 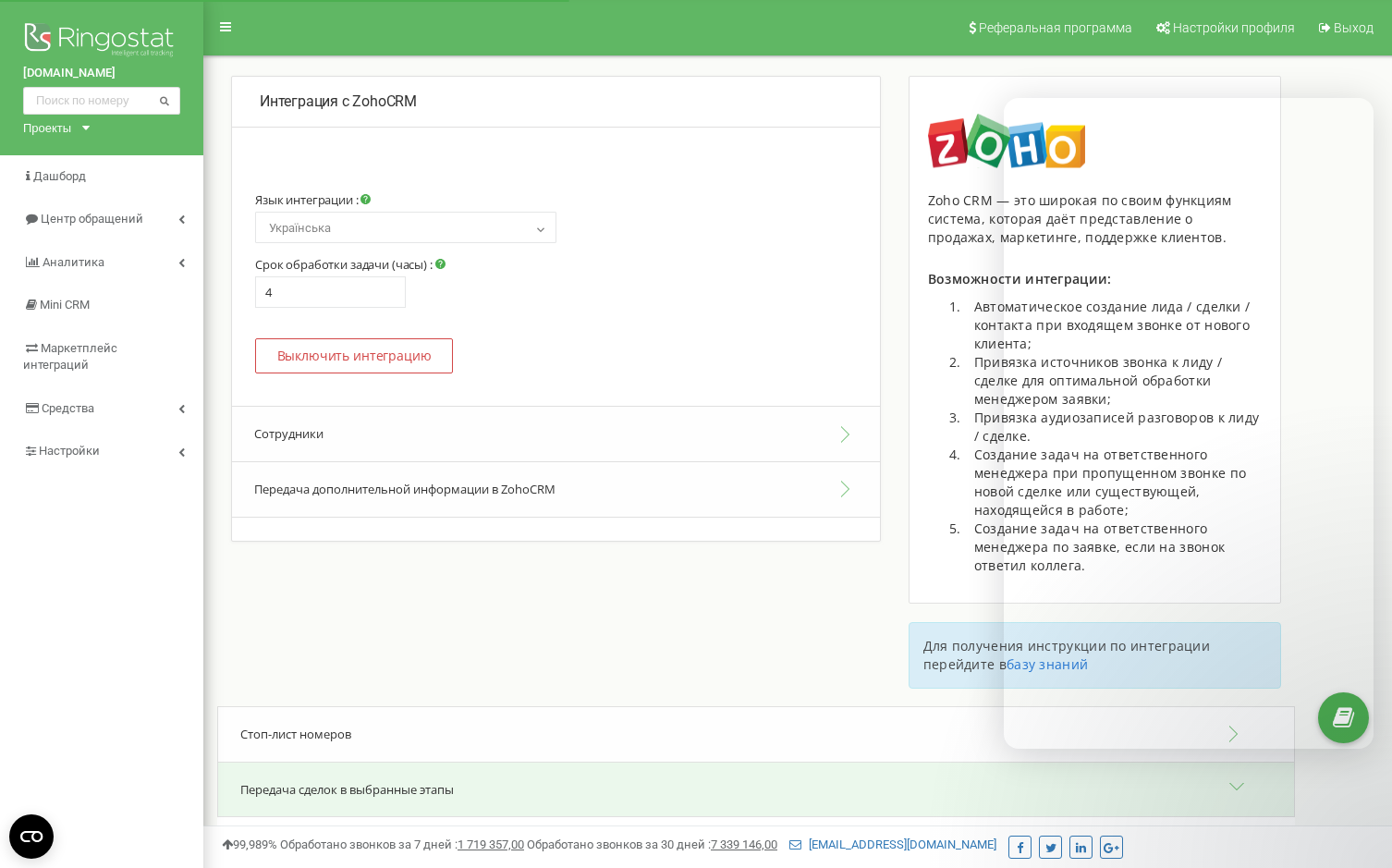 I want to click on span: Центр обращений, so click(x=91, y=218).